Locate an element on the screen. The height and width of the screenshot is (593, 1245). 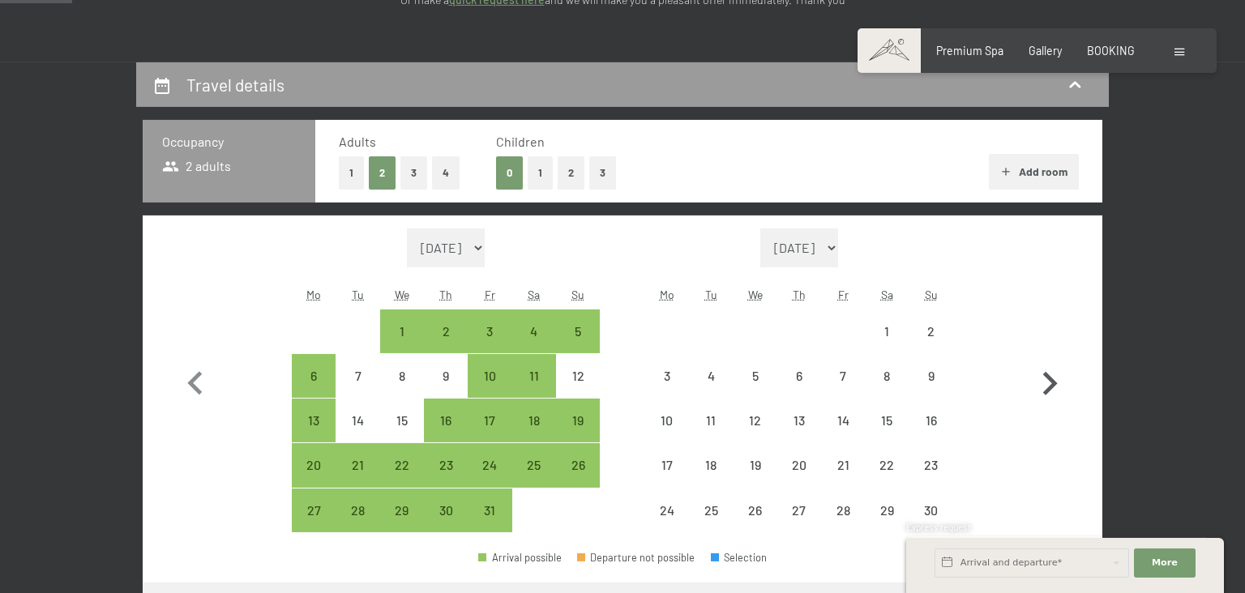
div: Thu Oct 23 2025 is located at coordinates (446, 465).